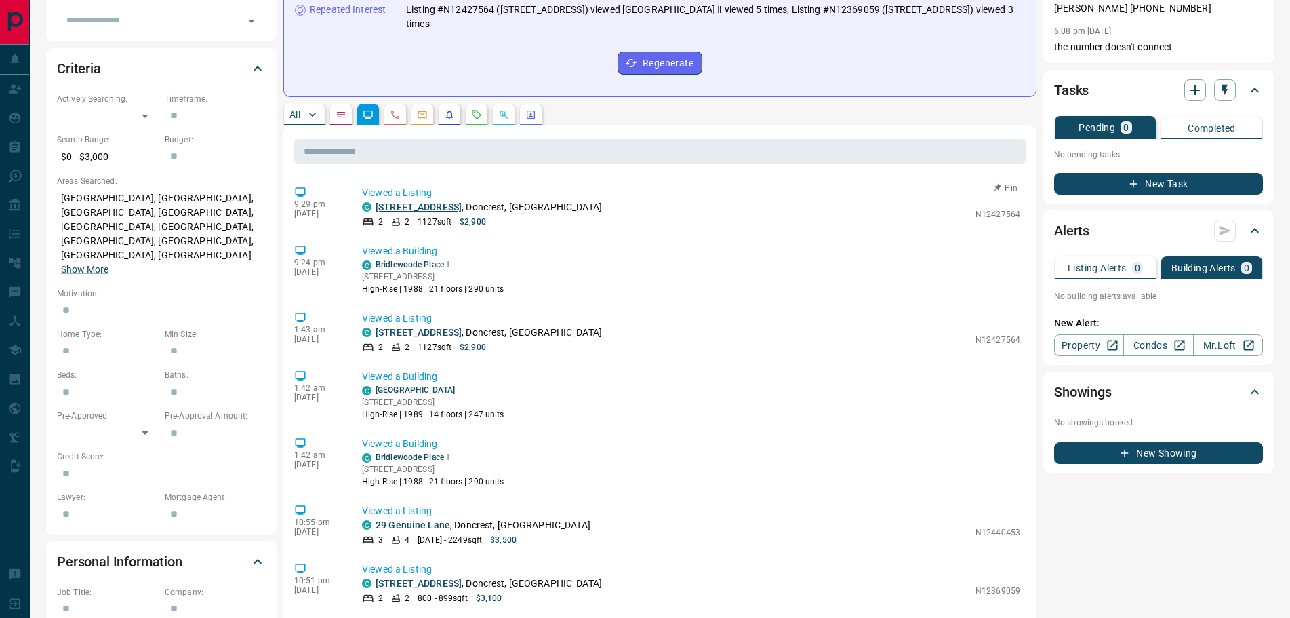  What do you see at coordinates (442, 598) in the screenshot?
I see `p: 800 - 899 sqft` at bounding box center [442, 598].